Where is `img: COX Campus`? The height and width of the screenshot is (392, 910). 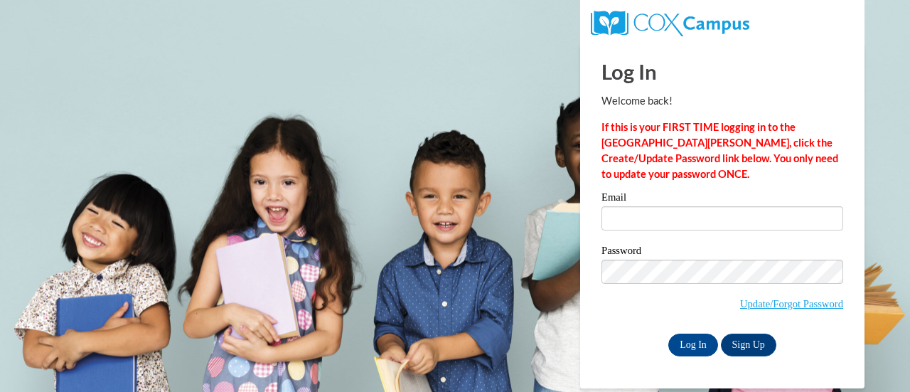 img: COX Campus is located at coordinates (670, 23).